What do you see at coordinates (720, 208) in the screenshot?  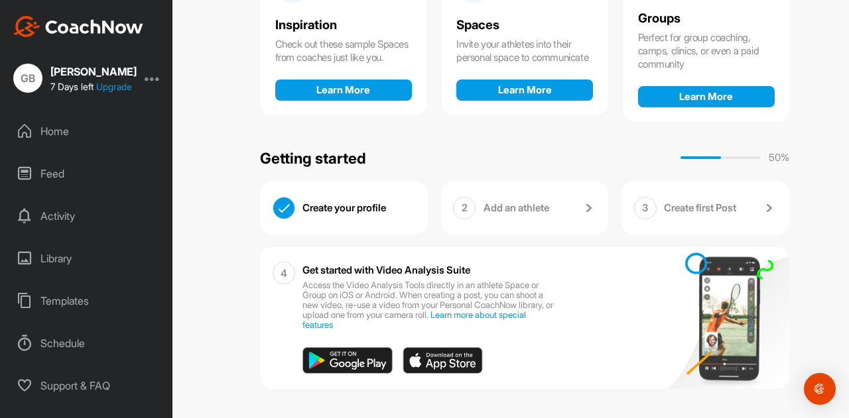 I see `a: Create first Post` at bounding box center [720, 208].